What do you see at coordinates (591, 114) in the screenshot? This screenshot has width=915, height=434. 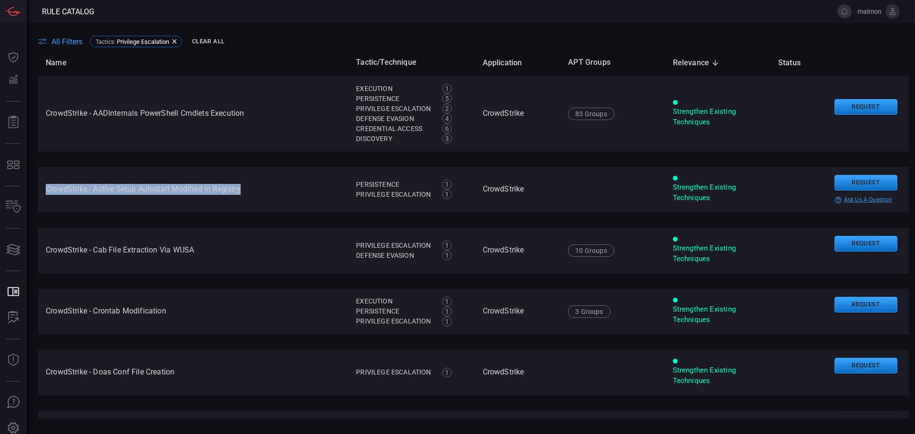 I see `div: 83 Groups` at bounding box center [591, 114].